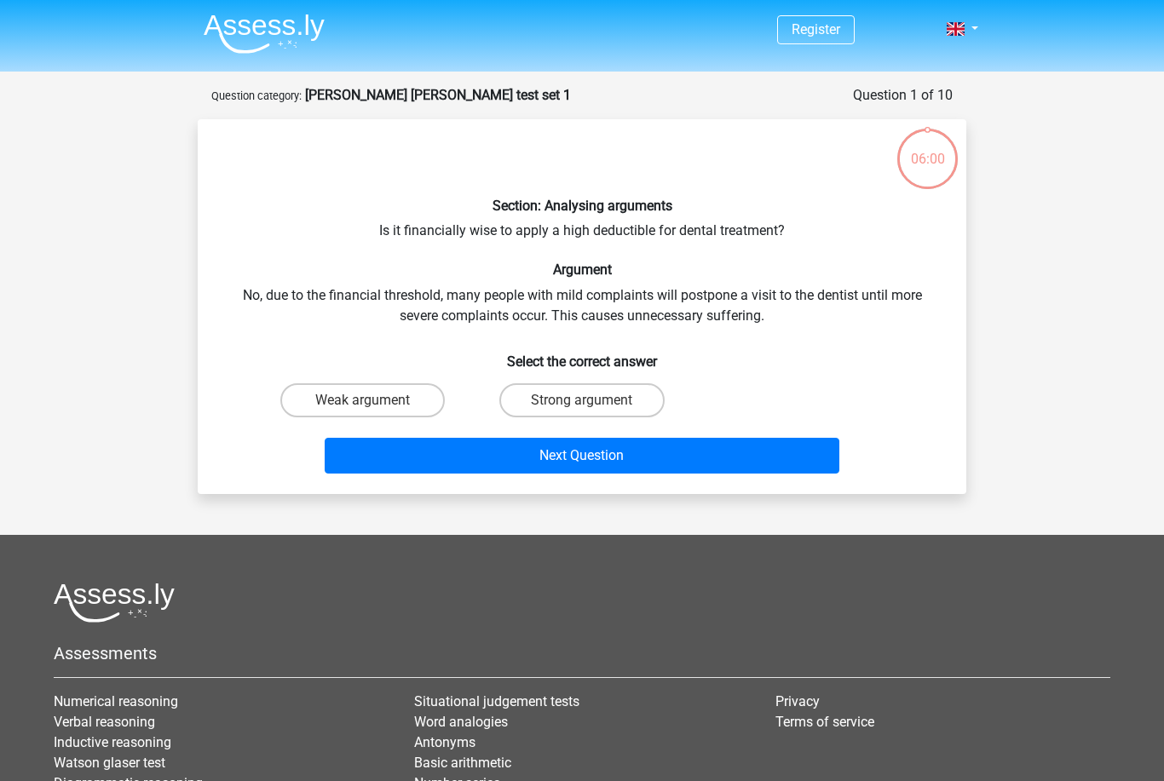 This screenshot has height=781, width=1164. Describe the element at coordinates (114, 602) in the screenshot. I see `img: Assessly logo` at that location.